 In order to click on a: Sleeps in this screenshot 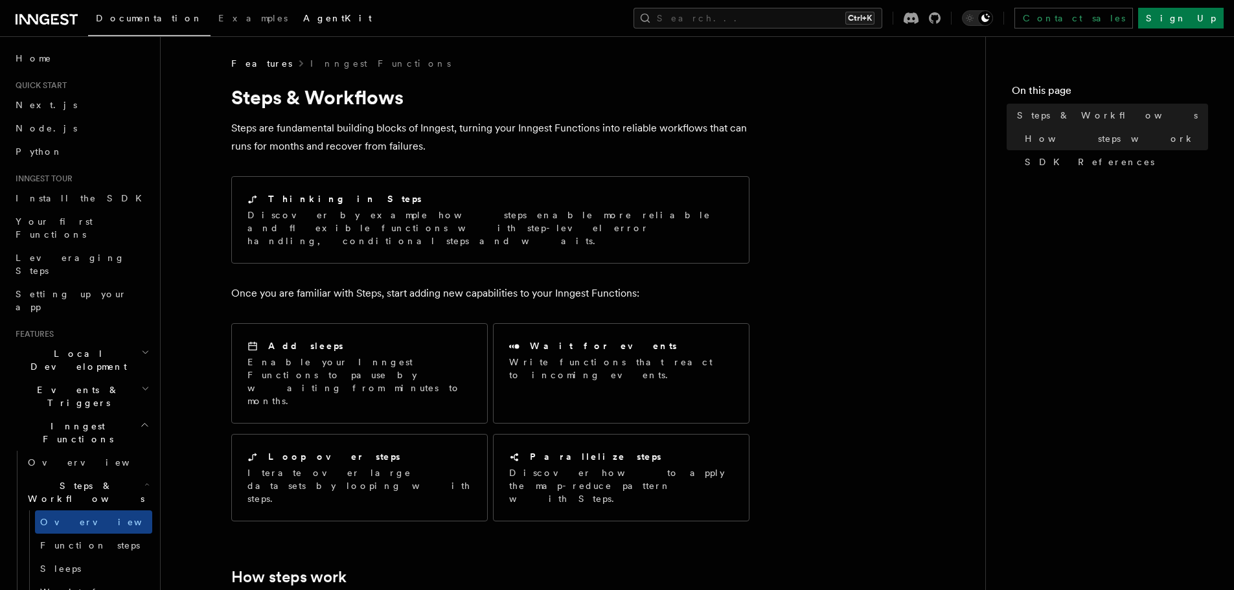, I will do `click(93, 569)`.